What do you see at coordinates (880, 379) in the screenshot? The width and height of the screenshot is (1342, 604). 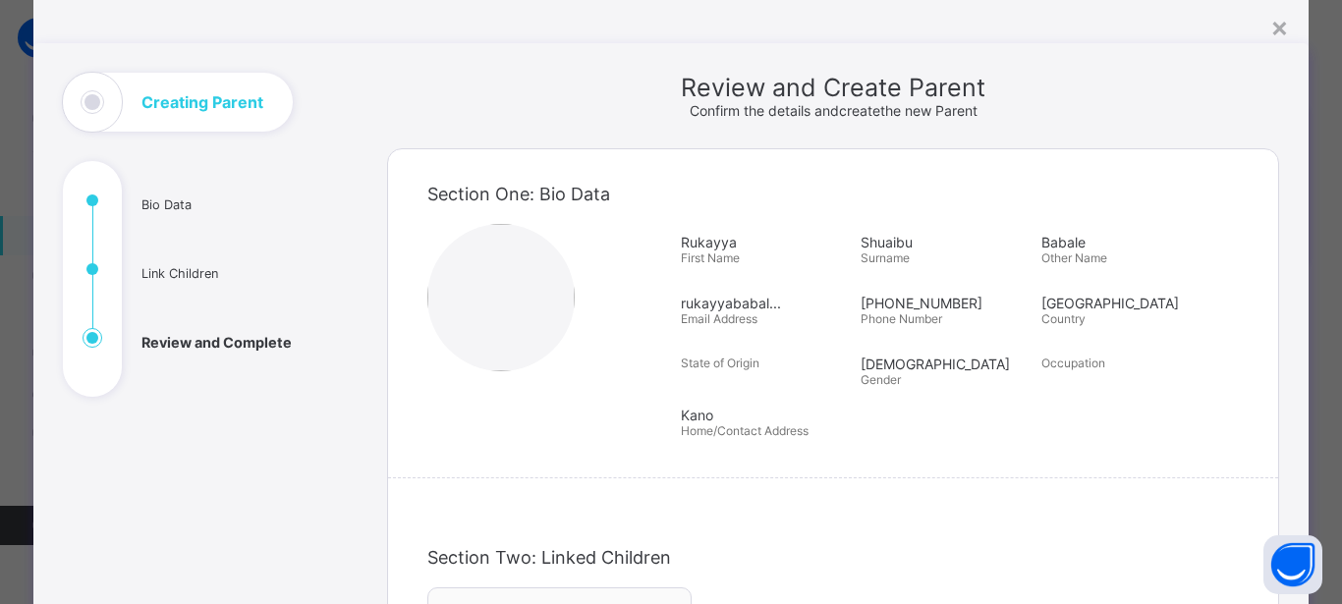 I see `span: Gender` at bounding box center [880, 379].